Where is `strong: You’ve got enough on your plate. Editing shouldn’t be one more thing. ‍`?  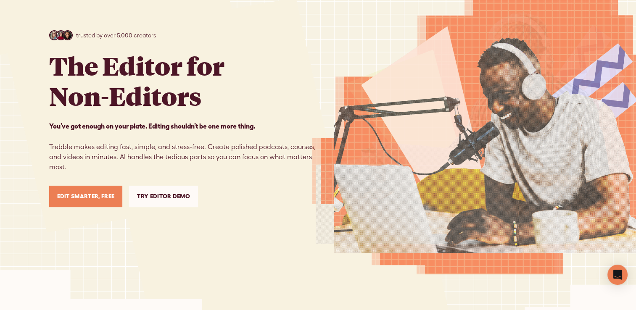 strong: You’ve got enough on your plate. Editing shouldn’t be one more thing. ‍ is located at coordinates (152, 126).